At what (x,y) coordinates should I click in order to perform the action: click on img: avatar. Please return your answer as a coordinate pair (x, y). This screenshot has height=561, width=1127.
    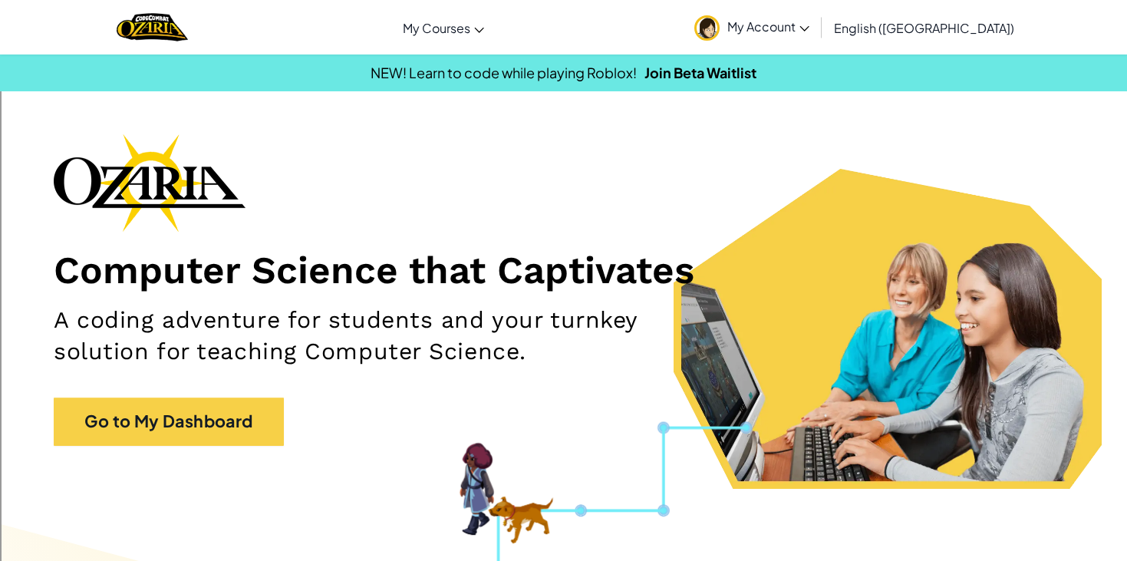
    Looking at the image, I should click on (707, 28).